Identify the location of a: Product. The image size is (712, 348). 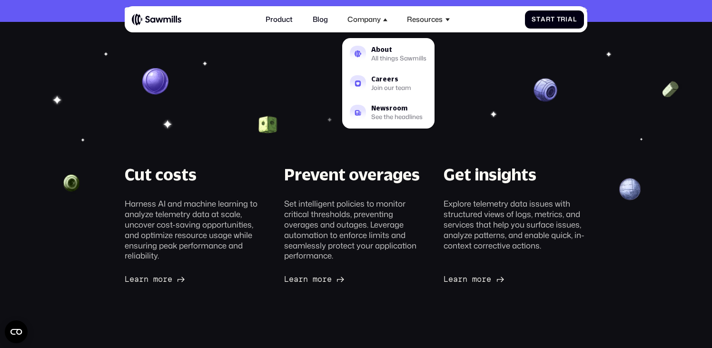
(279, 20).